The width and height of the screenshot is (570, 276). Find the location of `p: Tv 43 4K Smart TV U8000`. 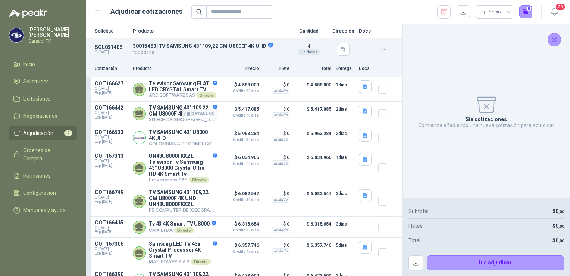

p: Tv 43 4K Smart TV U8000 is located at coordinates (183, 224).